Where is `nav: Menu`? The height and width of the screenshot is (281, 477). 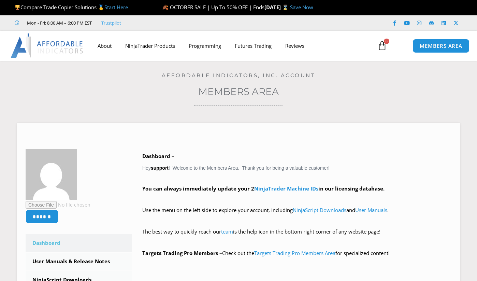 nav: Menu is located at coordinates (231, 46).